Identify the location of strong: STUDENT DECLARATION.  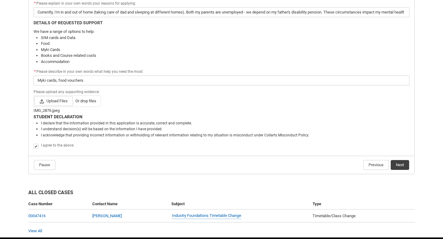
(58, 117).